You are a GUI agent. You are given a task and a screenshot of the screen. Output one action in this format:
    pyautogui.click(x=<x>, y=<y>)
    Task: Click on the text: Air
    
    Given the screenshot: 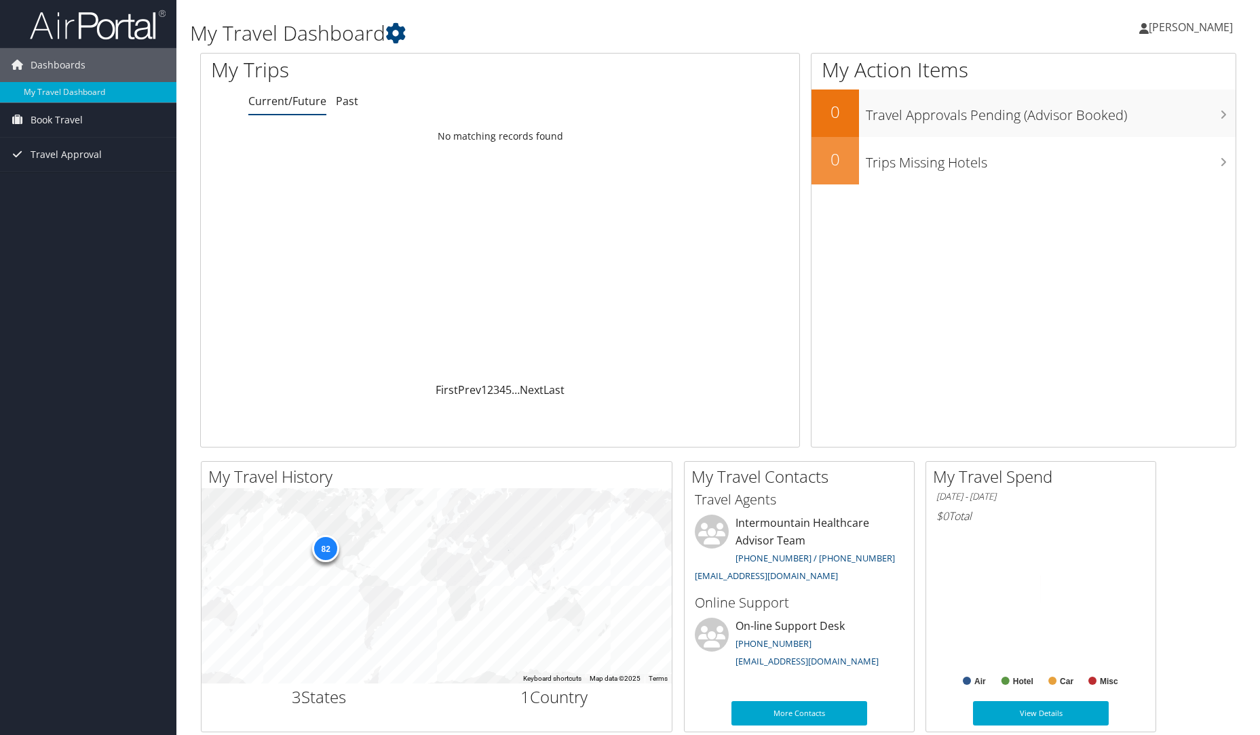 What is the action you would take?
    pyautogui.click(x=980, y=682)
    